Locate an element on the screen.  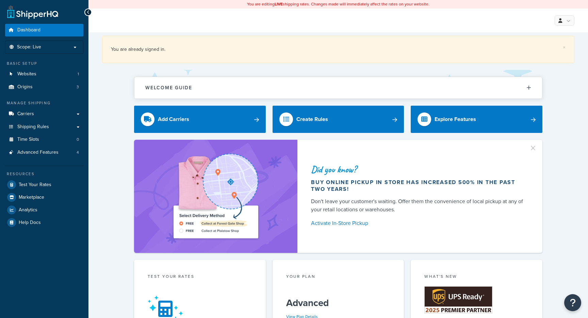
span: Origins is located at coordinates (25, 87).